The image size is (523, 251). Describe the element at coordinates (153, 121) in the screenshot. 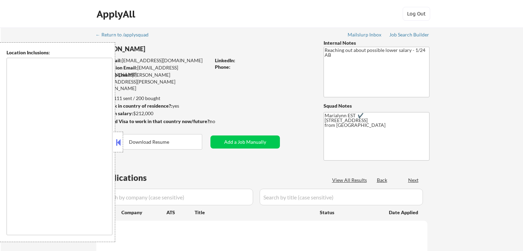

I see `strong: Will need Visa to work in that country now/future?:` at that location.